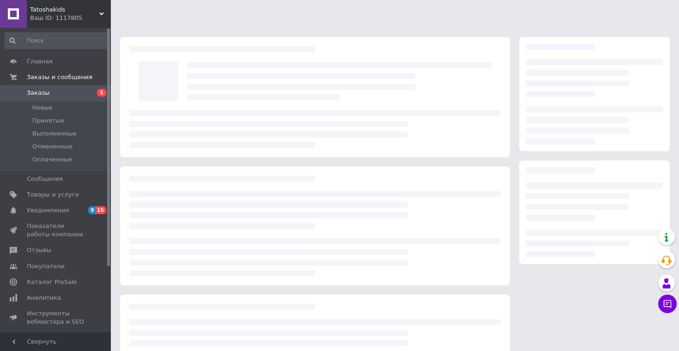  I want to click on span: Каталог ProSale, so click(52, 282).